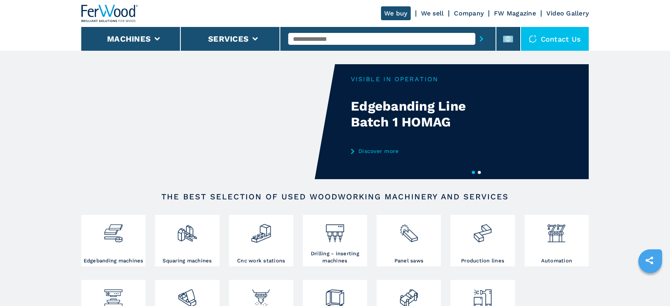  I want to click on div: Contact us, so click(555, 39).